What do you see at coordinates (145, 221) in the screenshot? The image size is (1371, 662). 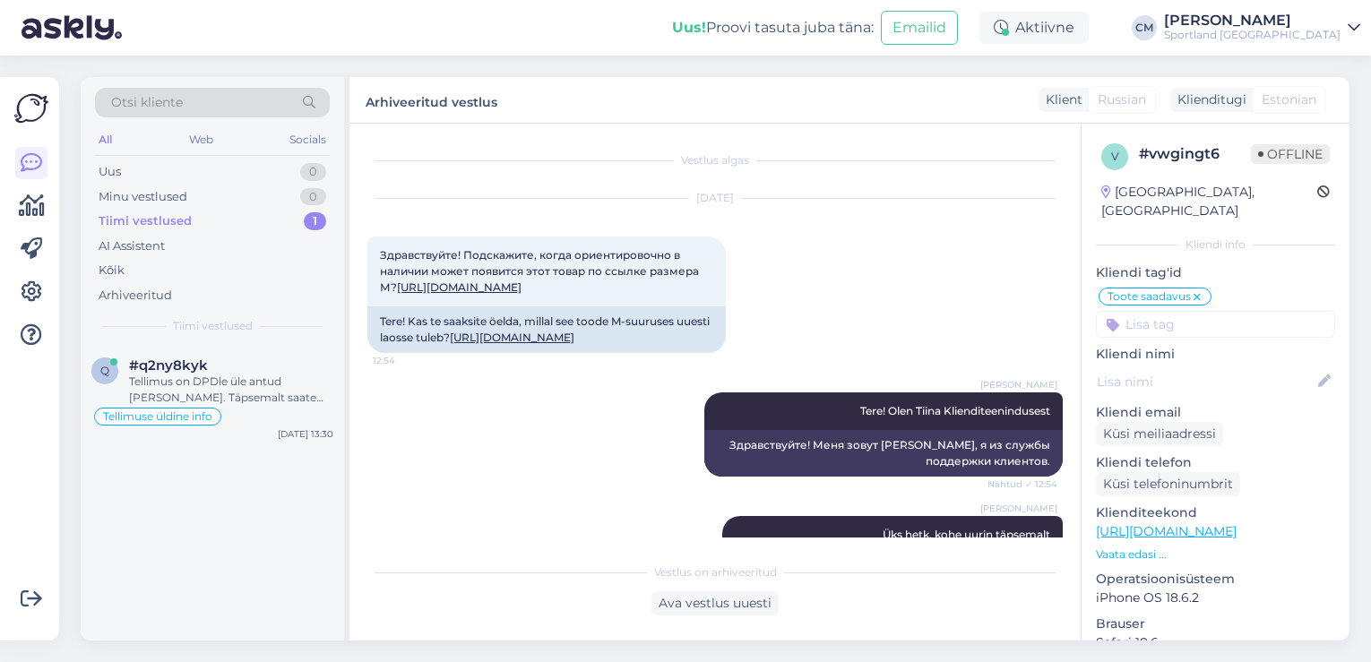 I see `div: Tiimi vestlused` at bounding box center [145, 221].